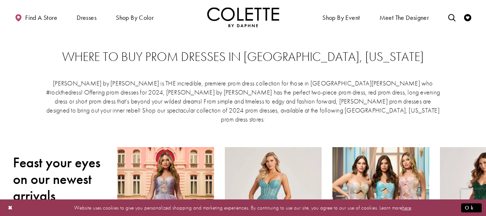 Image resolution: width=486 pixels, height=216 pixels. Describe the element at coordinates (243, 17) in the screenshot. I see `img: Colette by Daphne` at that location.